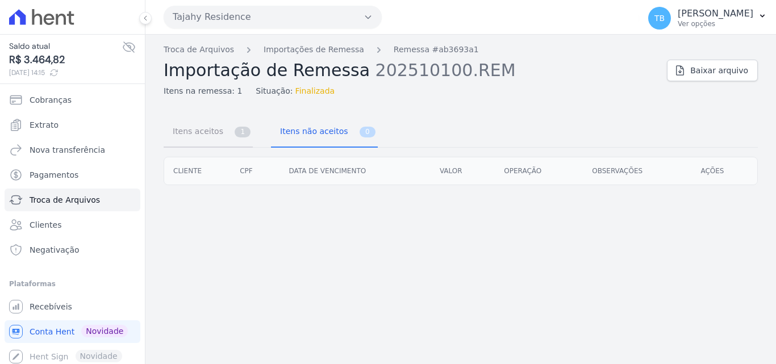 This screenshot has height=364, width=776. I want to click on span: TB, so click(659, 18).